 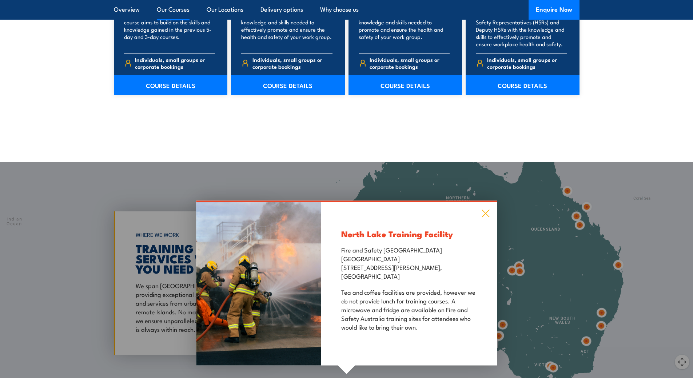 I want to click on p: This SafeWork SA accredited Level Three refresher 2-day HSR training course aims to build on the ..., so click(x=169, y=26).